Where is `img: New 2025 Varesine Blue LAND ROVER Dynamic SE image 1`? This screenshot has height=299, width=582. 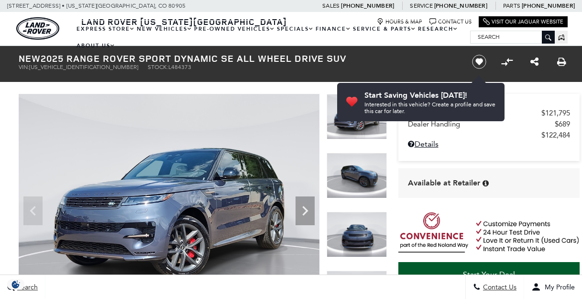
img: New 2025 Varesine Blue LAND ROVER Dynamic SE image 1 is located at coordinates (357, 116).